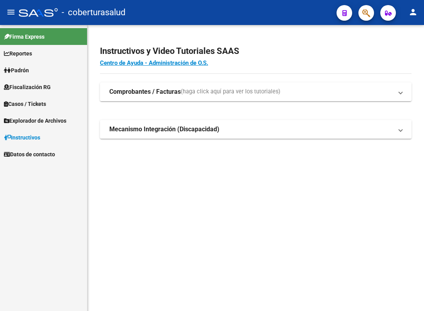  What do you see at coordinates (230, 92) in the screenshot?
I see `span: (haga click aquí para ver los tutoriales)` at bounding box center [230, 92].